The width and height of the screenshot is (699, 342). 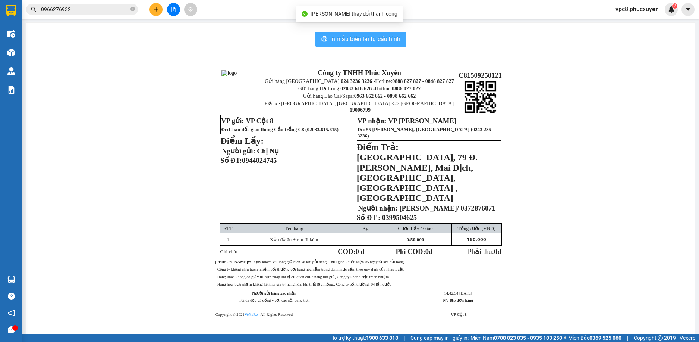 What do you see at coordinates (671, 9) in the screenshot?
I see `img: icon-new-feature` at bounding box center [671, 9].